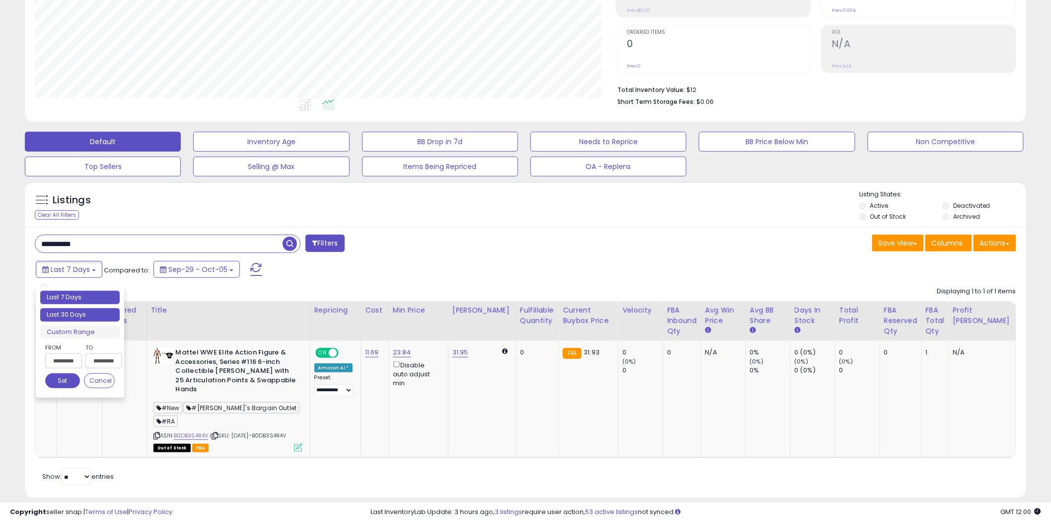  I want to click on span: ROI, so click(924, 32).